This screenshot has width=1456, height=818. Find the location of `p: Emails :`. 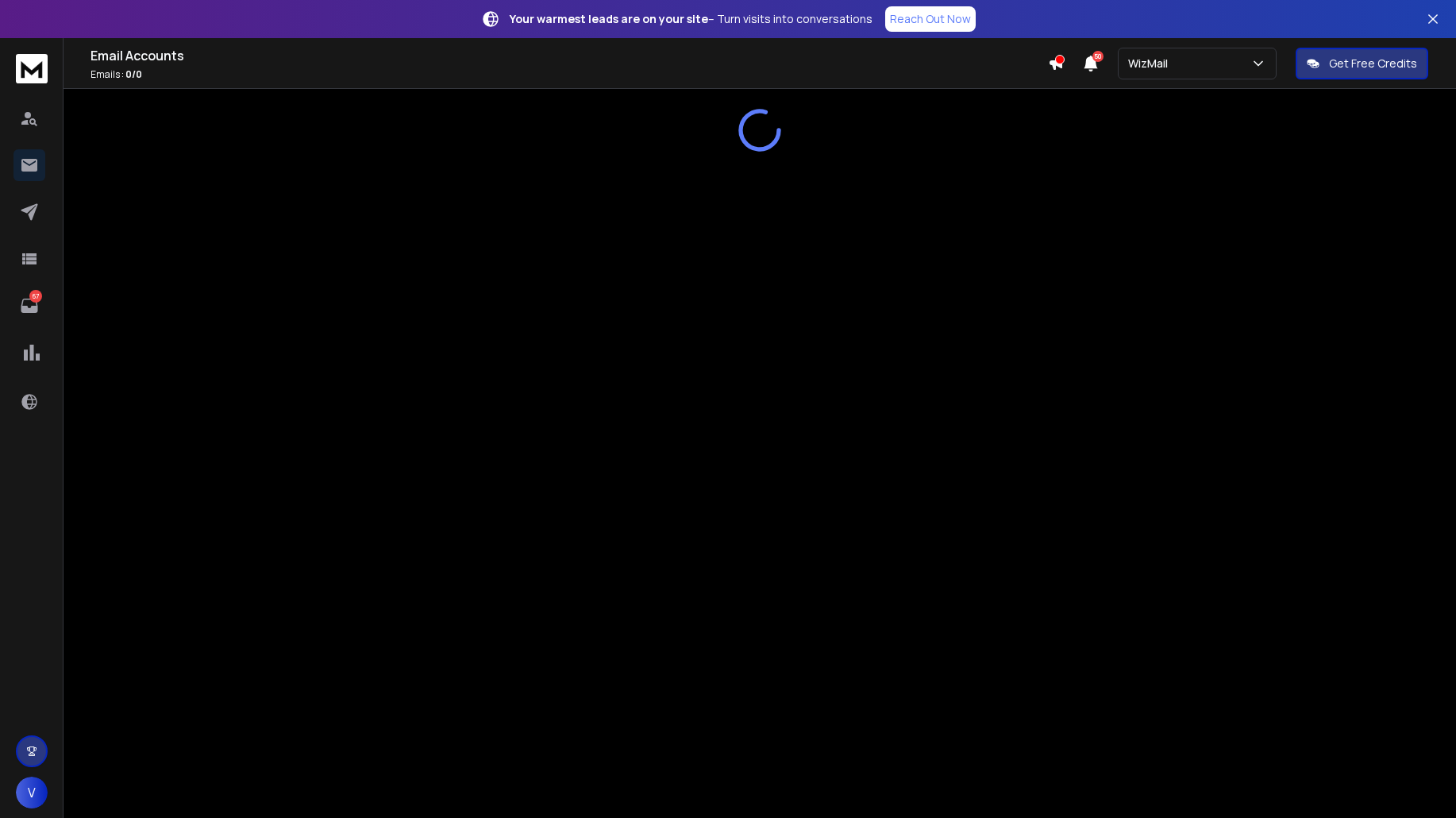

p: Emails : is located at coordinates (569, 75).